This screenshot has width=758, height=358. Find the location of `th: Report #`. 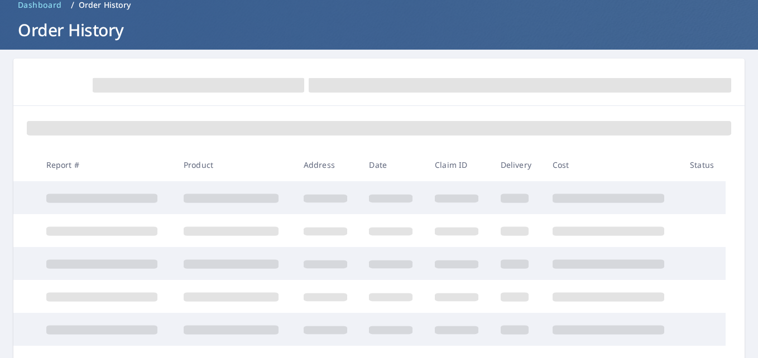

th: Report # is located at coordinates (106, 165).